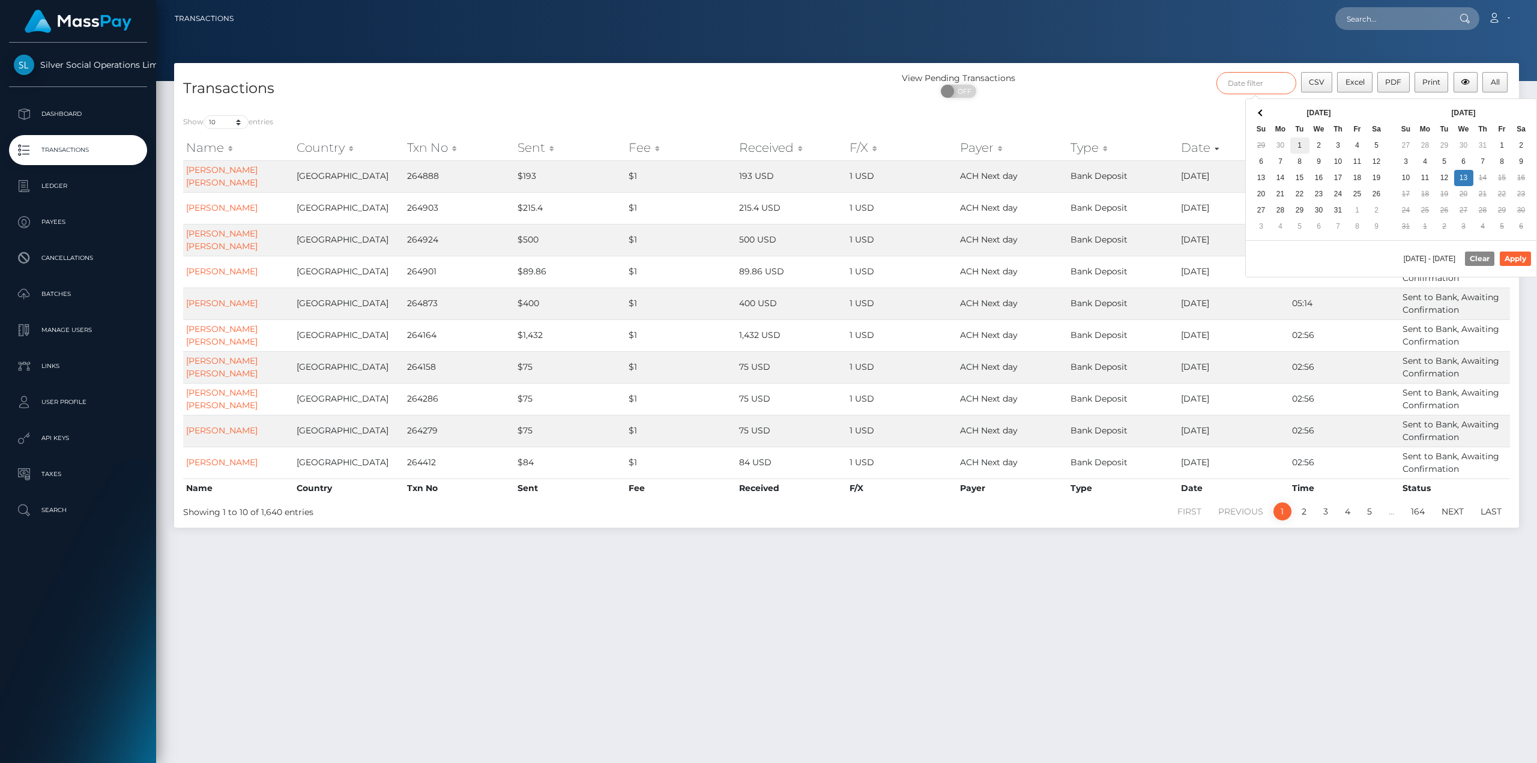 This screenshot has height=763, width=1537. I want to click on td: 29, so click(1299, 210).